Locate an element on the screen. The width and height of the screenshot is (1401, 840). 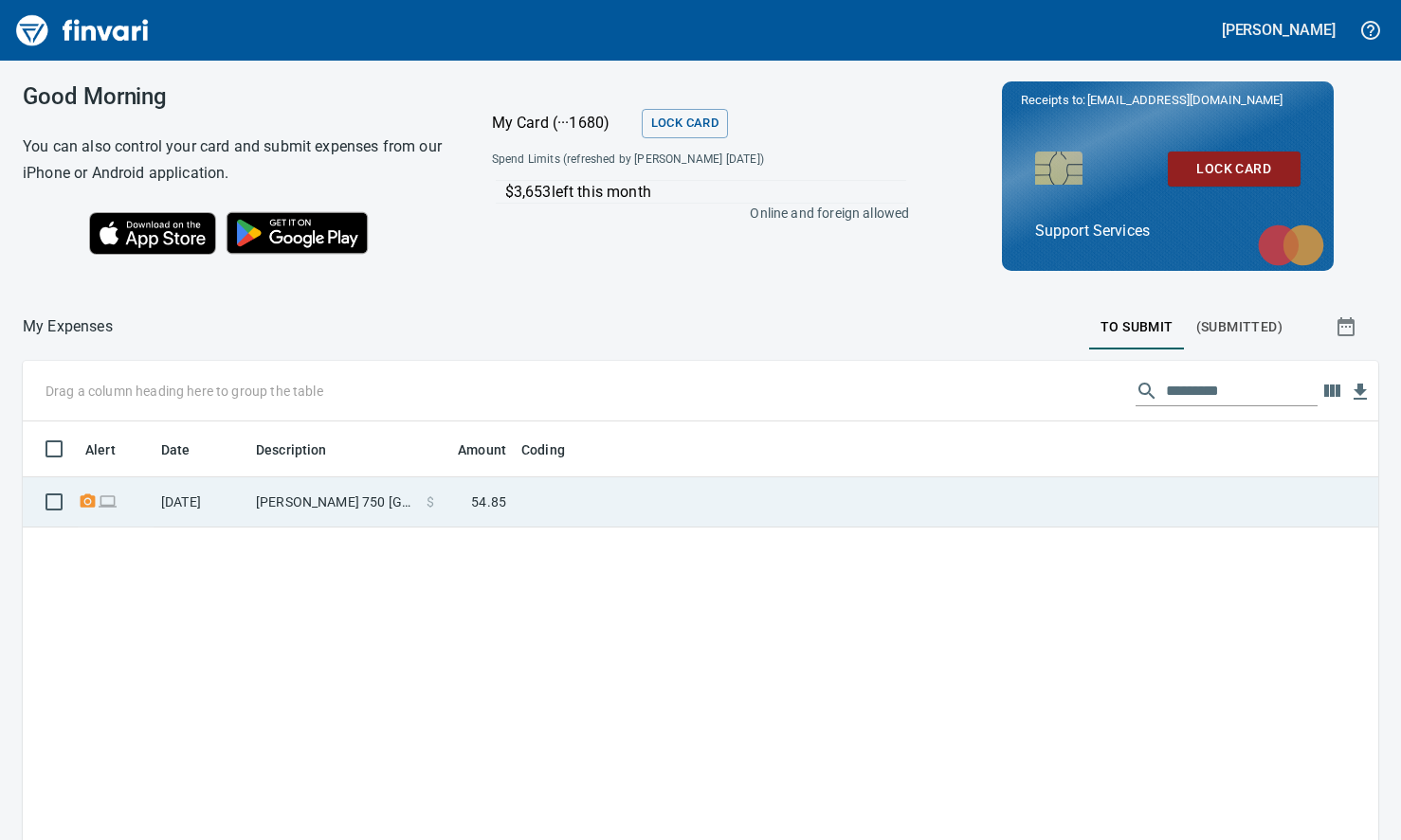
img: Finvari is located at coordinates (82, 31).